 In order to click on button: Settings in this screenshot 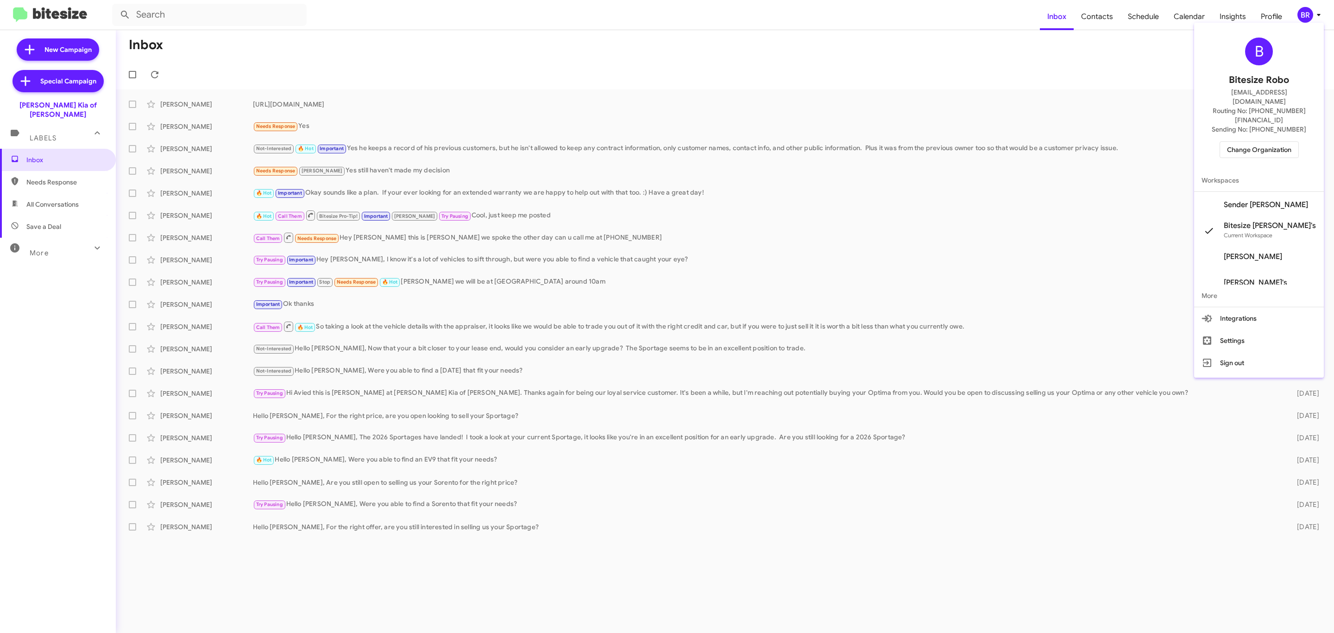, I will do `click(1259, 340)`.